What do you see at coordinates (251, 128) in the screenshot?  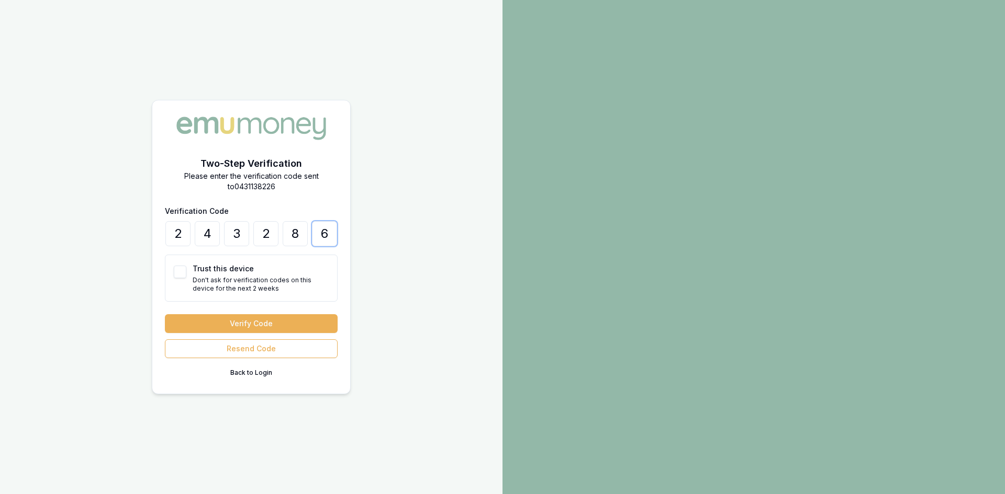 I see `img: Emu Money` at bounding box center [251, 128].